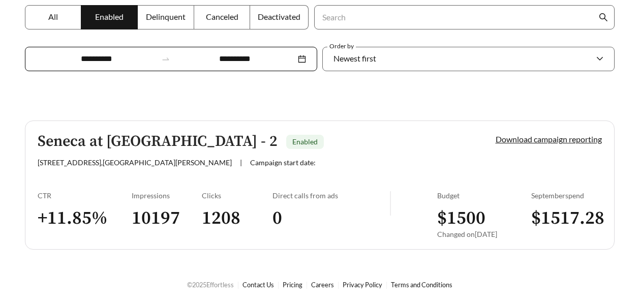 The height and width of the screenshot is (302, 639). What do you see at coordinates (355, 58) in the screenshot?
I see `span: Newest first` at bounding box center [355, 58].